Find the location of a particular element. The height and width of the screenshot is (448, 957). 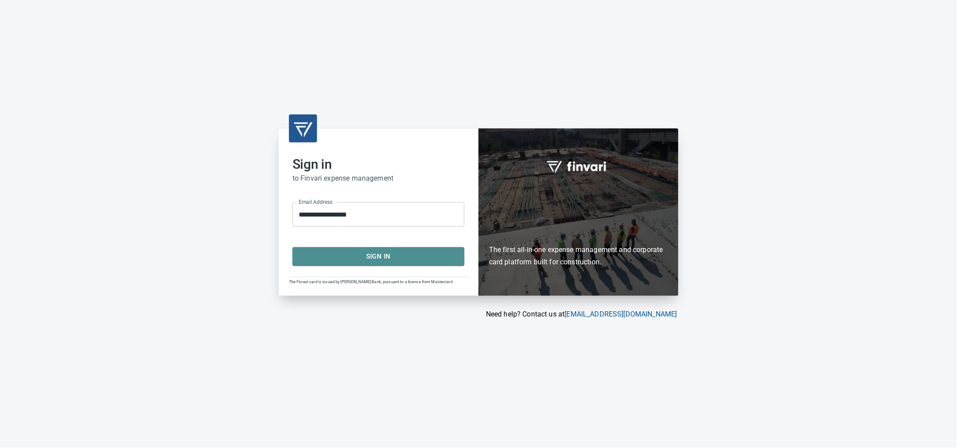

button: Sign In is located at coordinates (379, 257).